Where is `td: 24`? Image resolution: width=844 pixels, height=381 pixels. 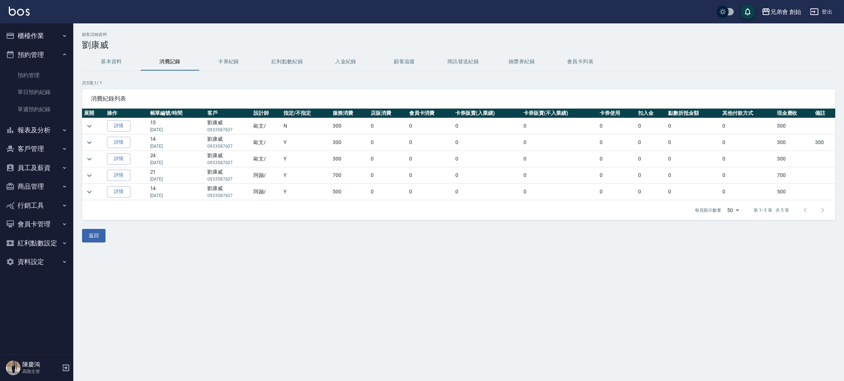
td: 24 is located at coordinates (177, 159).